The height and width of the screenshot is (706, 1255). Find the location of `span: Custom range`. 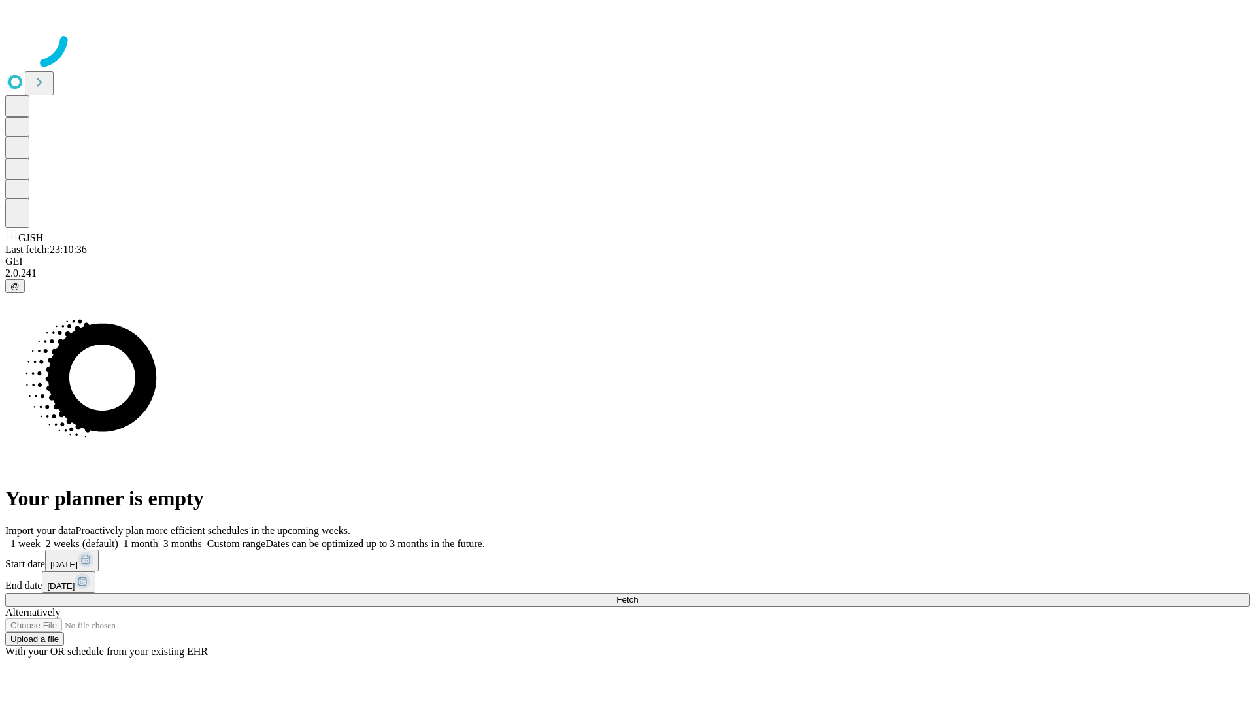

span: Custom range is located at coordinates (236, 543).